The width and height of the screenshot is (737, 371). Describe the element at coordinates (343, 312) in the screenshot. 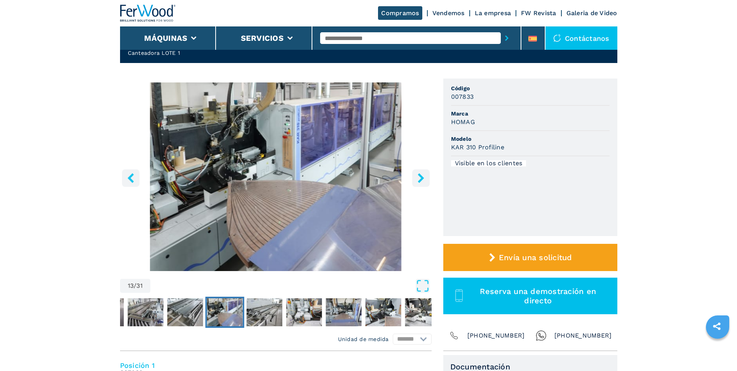

I see `img: e8282dbf06bb13a449e684cae9d5b4bd` at that location.